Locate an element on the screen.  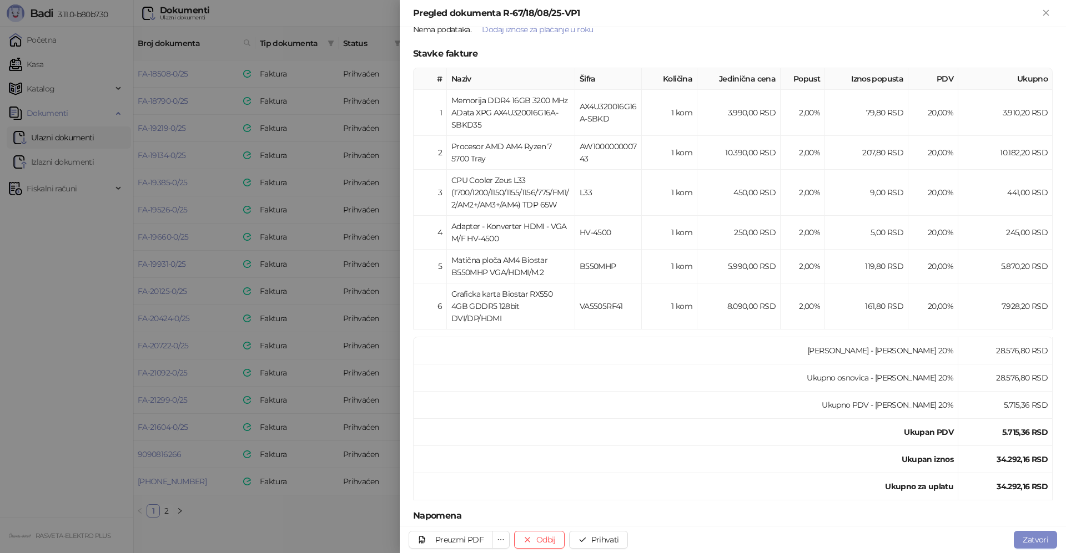
td: AW100000000743 is located at coordinates (608, 153).